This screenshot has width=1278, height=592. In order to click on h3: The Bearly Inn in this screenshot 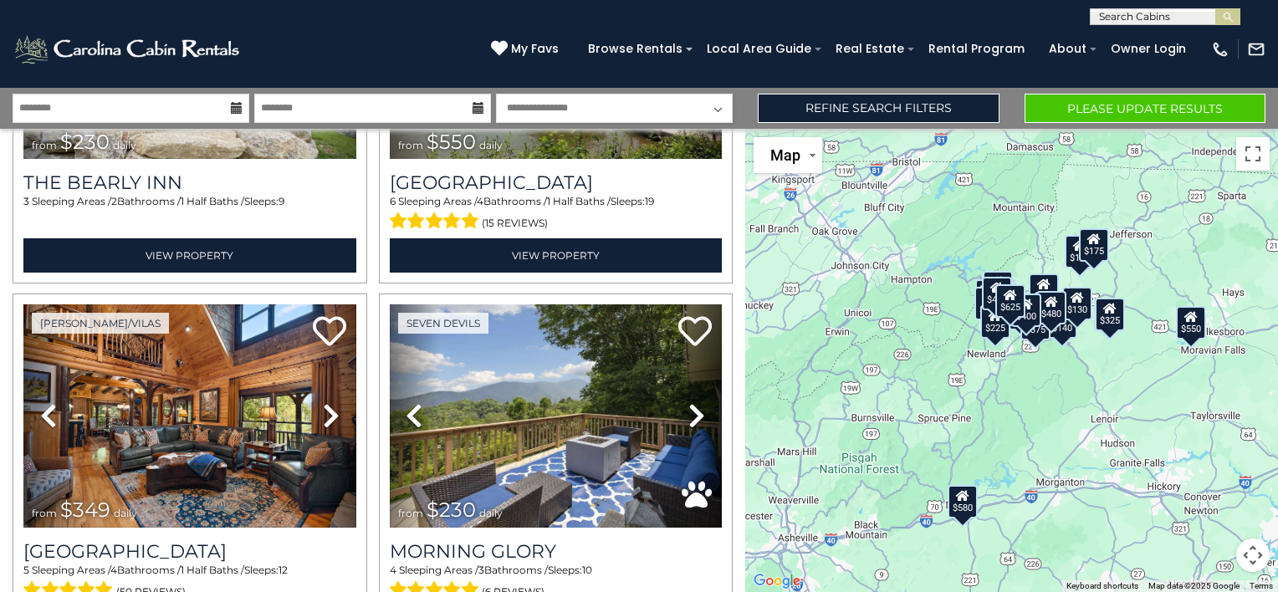, I will do `click(190, 182)`.